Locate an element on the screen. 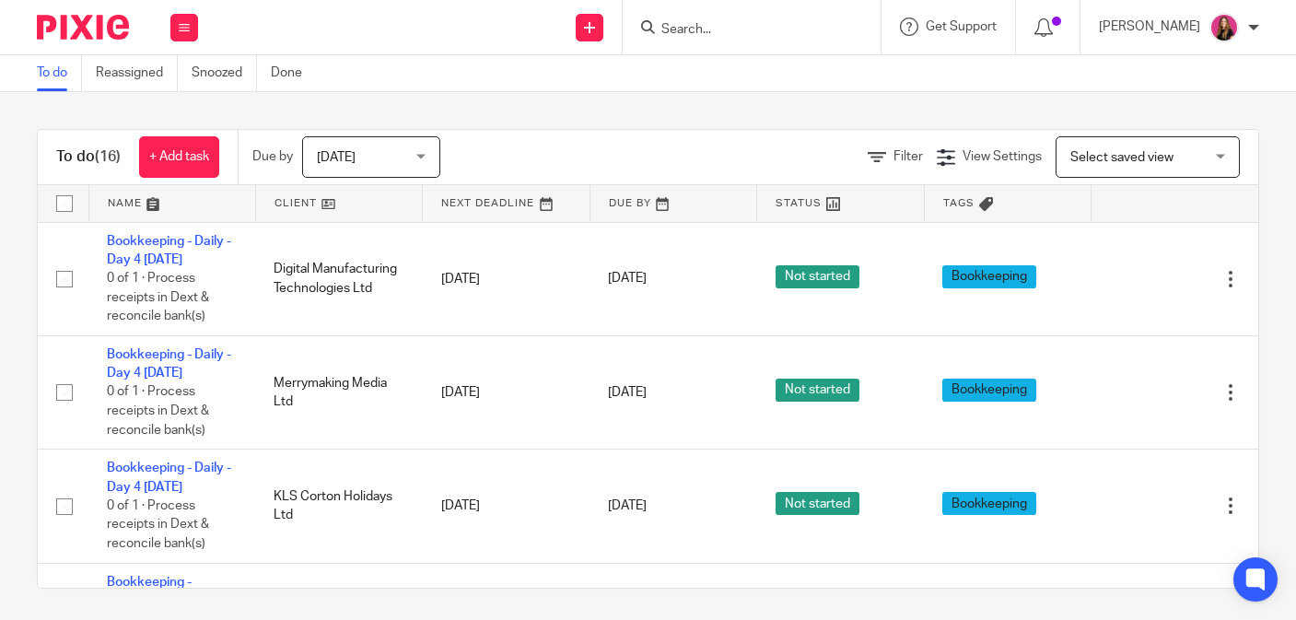  span: Filter is located at coordinates (908, 157).